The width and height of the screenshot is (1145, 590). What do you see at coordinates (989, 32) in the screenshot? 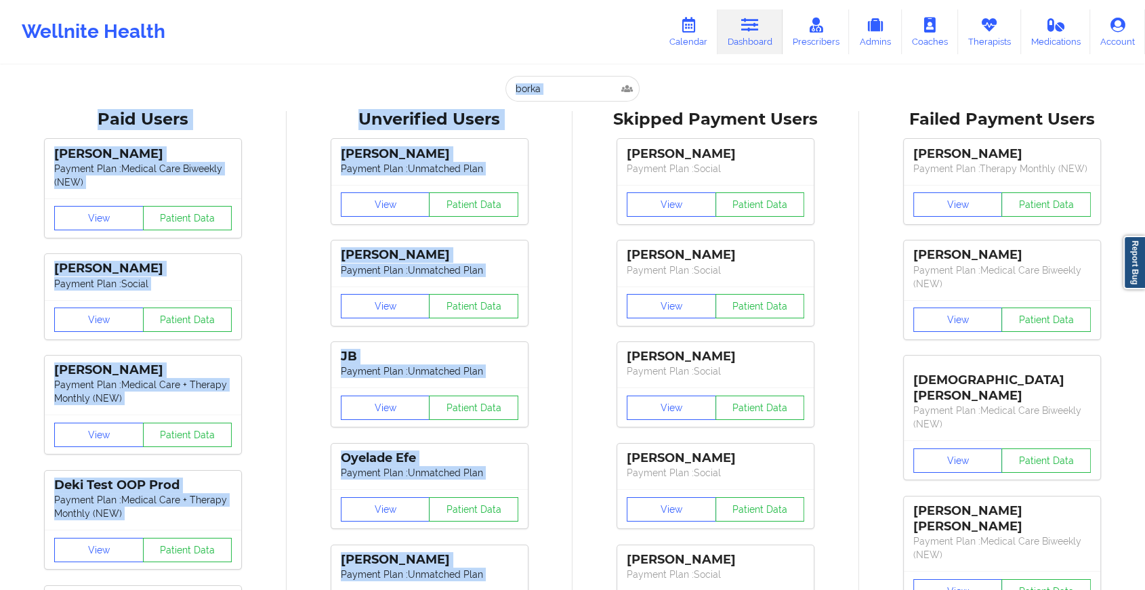
I see `a: Therapists` at bounding box center [989, 32].